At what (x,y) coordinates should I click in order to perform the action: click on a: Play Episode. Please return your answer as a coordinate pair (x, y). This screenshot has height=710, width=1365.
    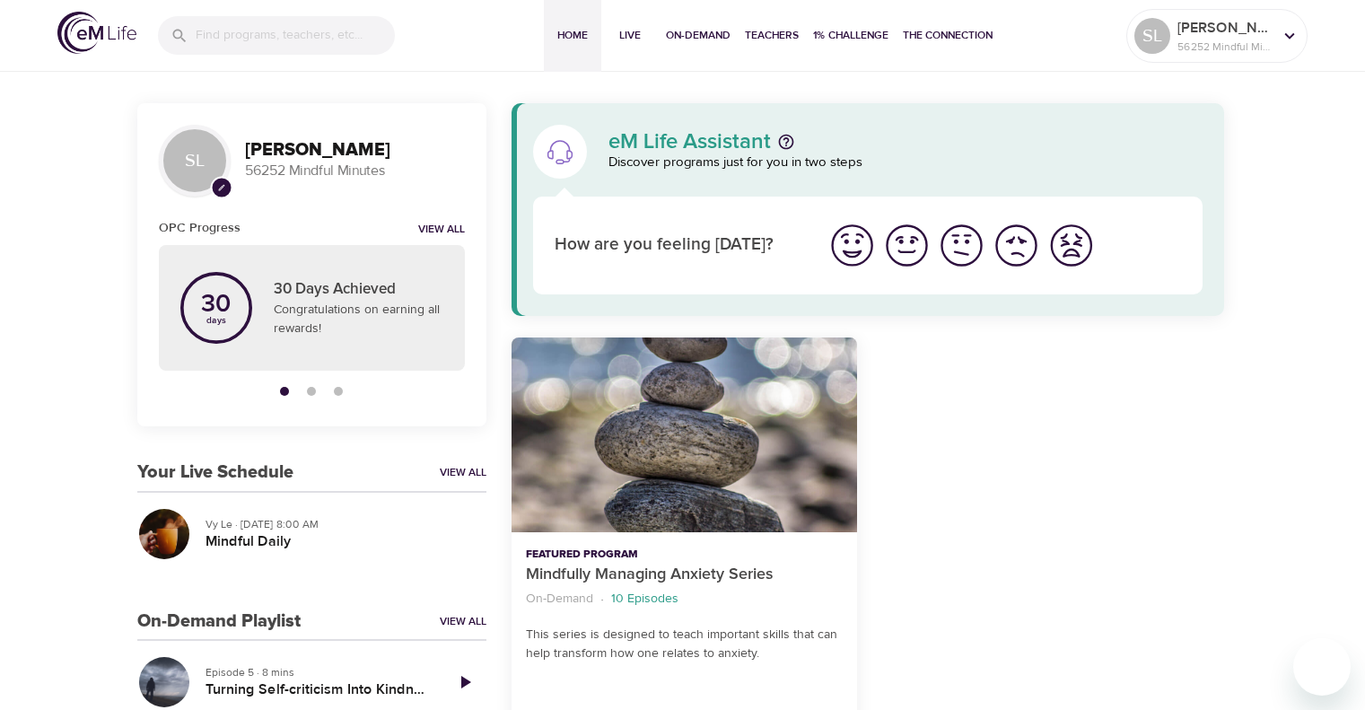
    Looking at the image, I should click on (465, 682).